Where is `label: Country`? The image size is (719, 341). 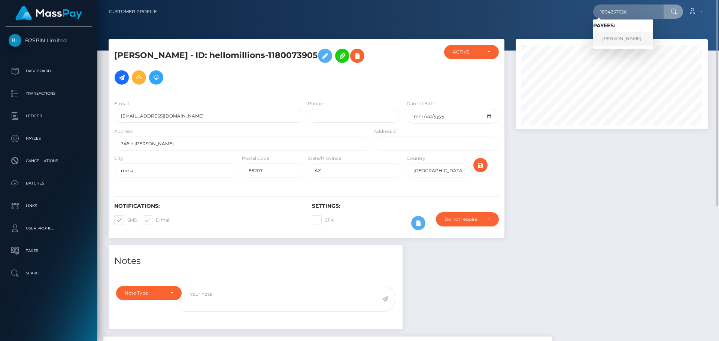
label: Country is located at coordinates (416, 158).